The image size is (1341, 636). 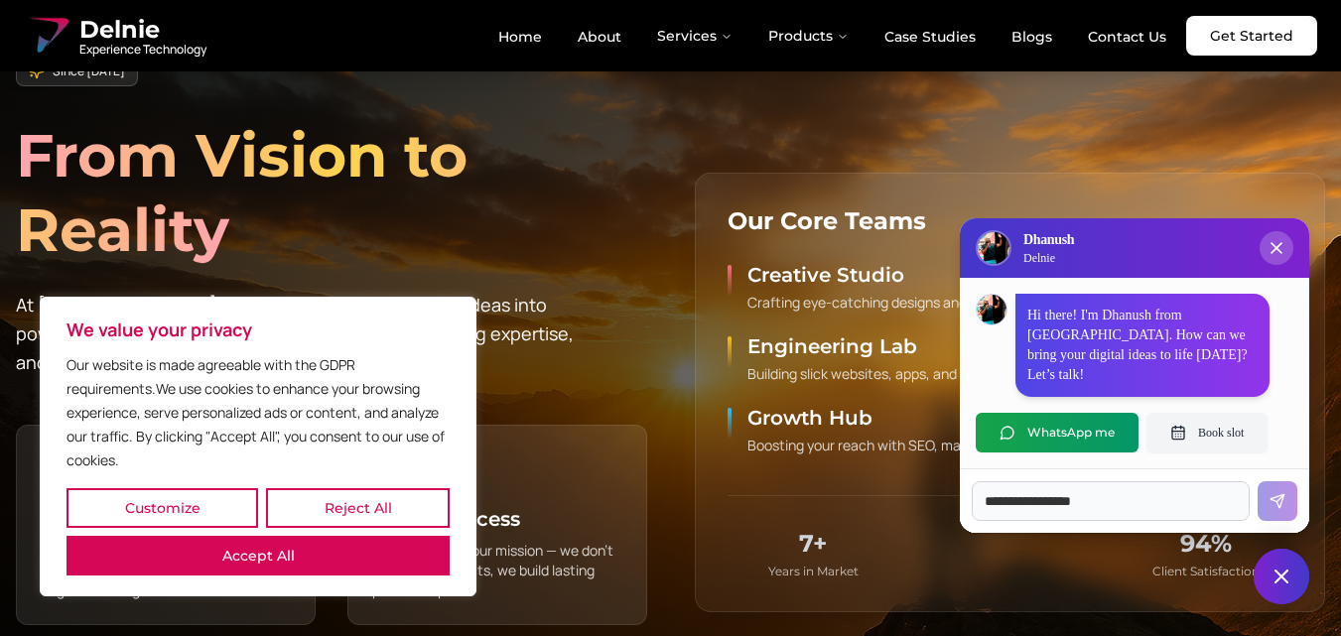 I want to click on p: Crafting eye-catching designs and brand strategies that connect with your audience., so click(x=1018, y=303).